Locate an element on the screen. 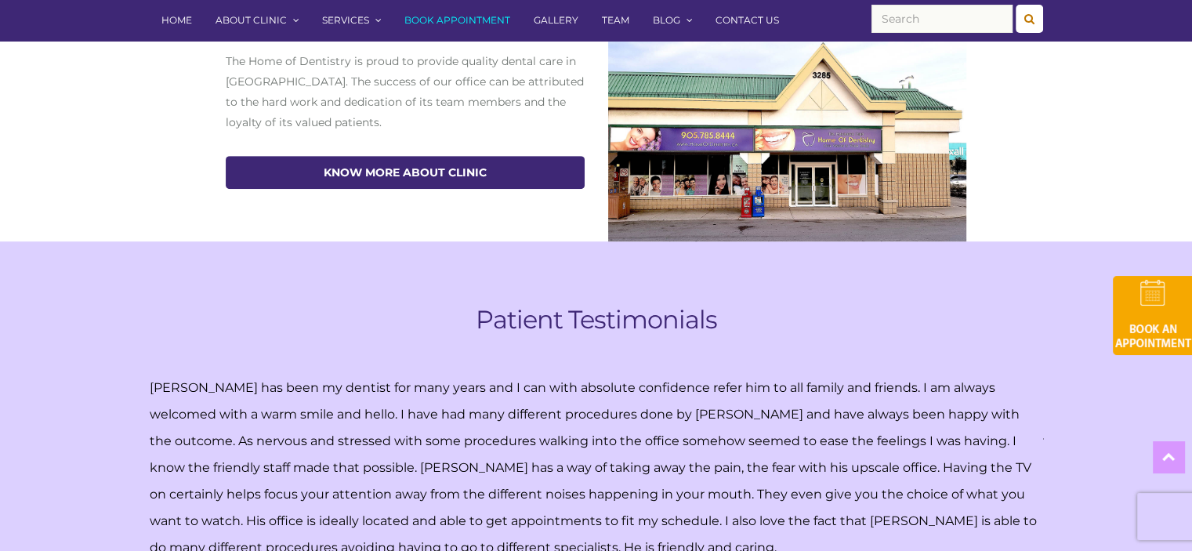 Image resolution: width=1192 pixels, height=551 pixels. a: Top is located at coordinates (1169, 457).